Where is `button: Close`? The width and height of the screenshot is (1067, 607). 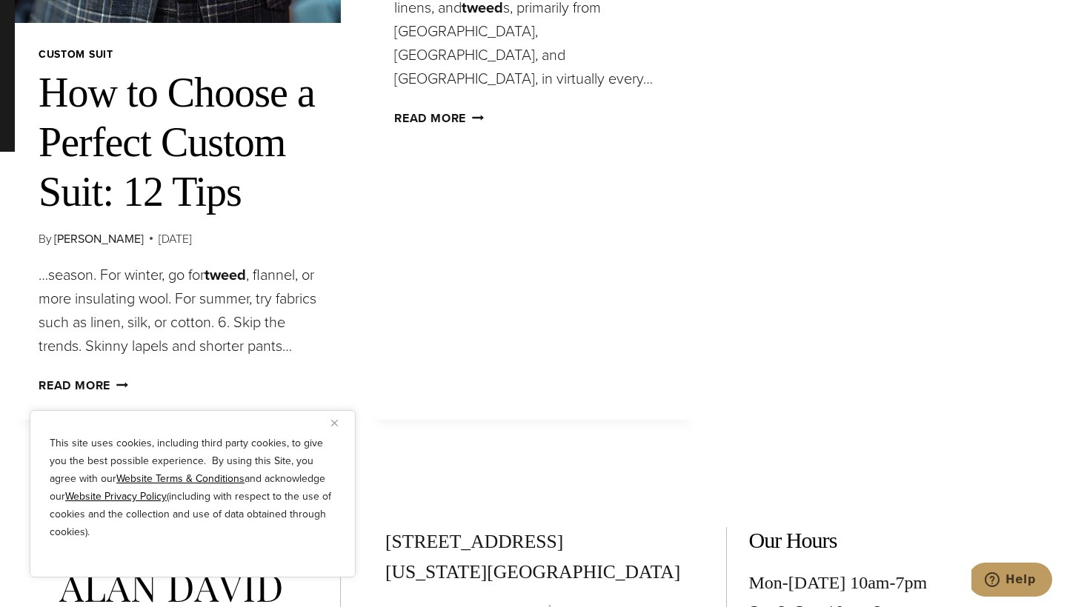 button: Close is located at coordinates (340, 423).